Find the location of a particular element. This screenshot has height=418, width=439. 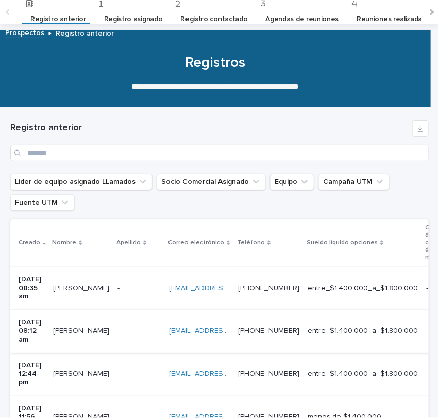

font: Registro contactado is located at coordinates (214, 19).